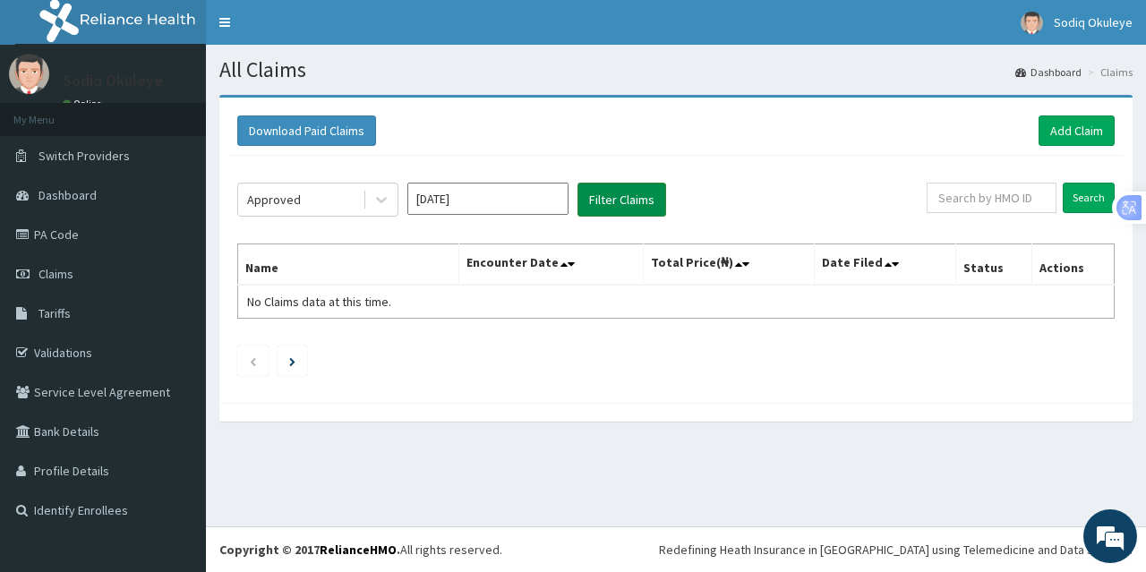 The height and width of the screenshot is (572, 1146). Describe the element at coordinates (621, 200) in the screenshot. I see `button: Filter Claims` at that location.